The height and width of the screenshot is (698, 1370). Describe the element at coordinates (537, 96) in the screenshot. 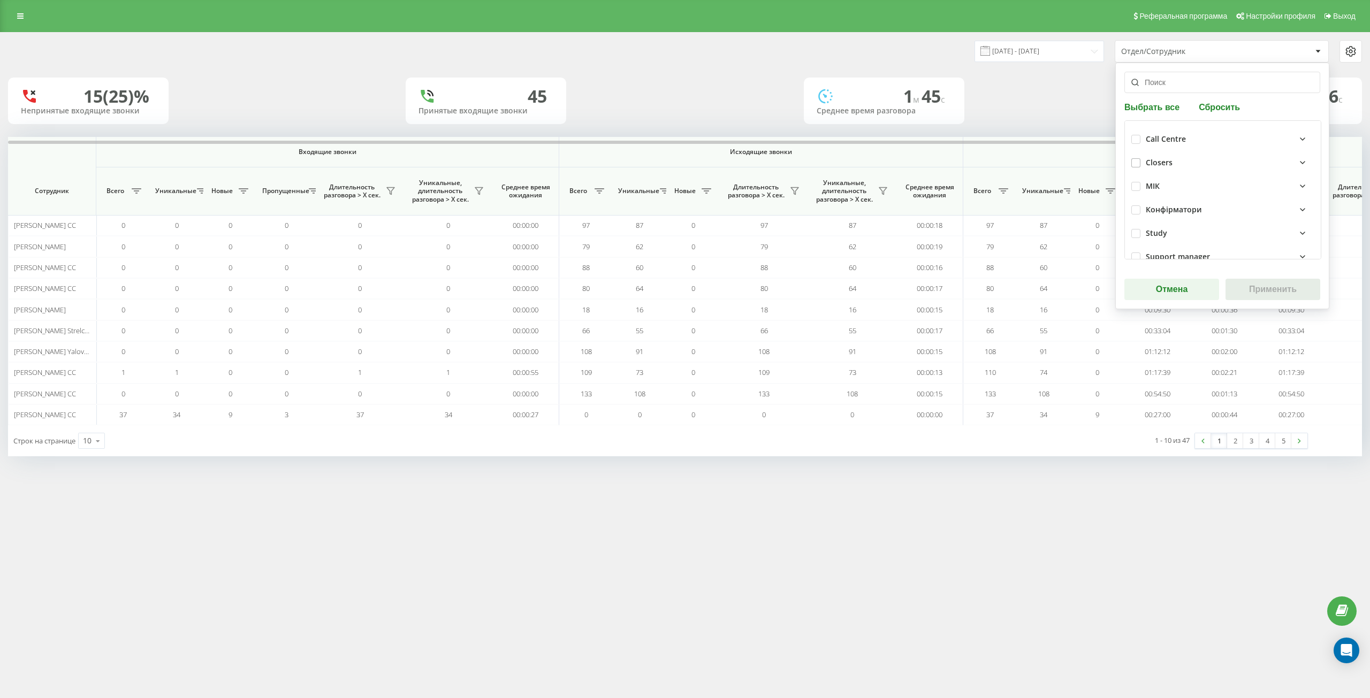

I see `div: 45` at that location.